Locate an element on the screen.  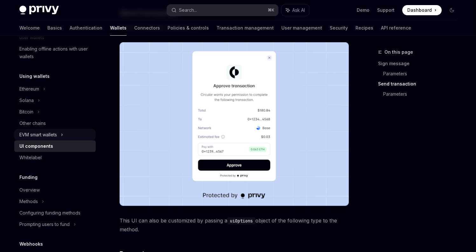
a: Dashboard is located at coordinates (422, 10).